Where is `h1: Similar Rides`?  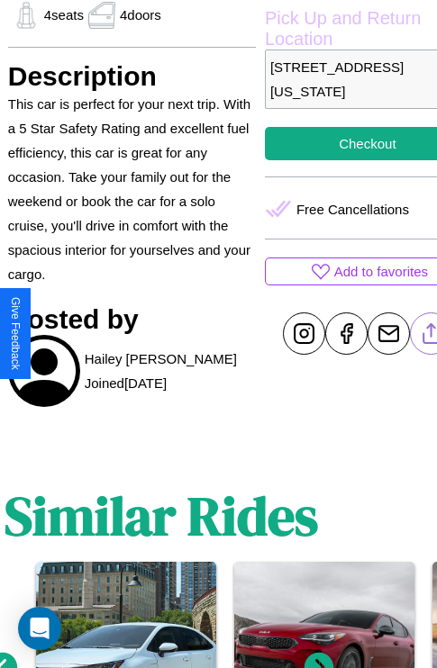 h1: Similar Rides is located at coordinates (161, 516).